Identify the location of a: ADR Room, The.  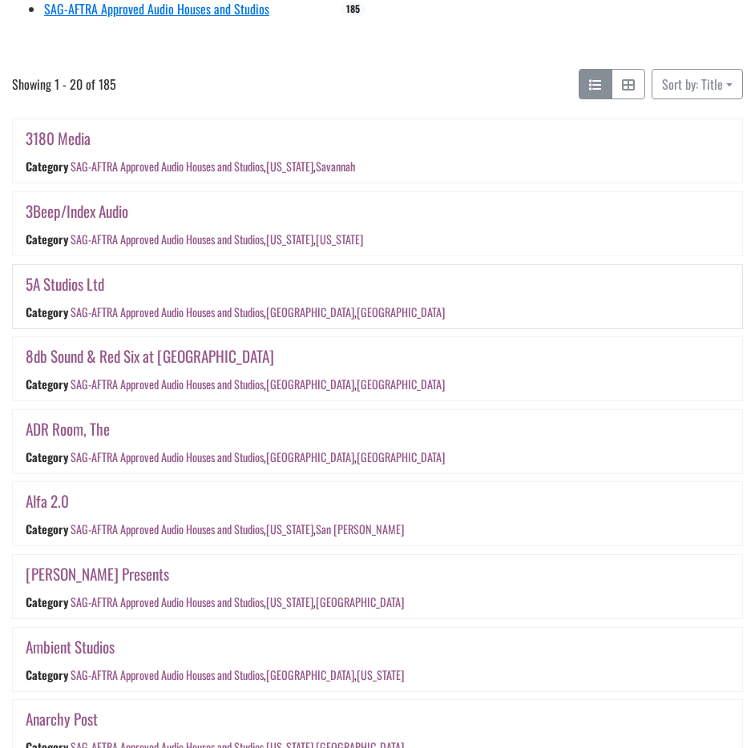
(67, 429).